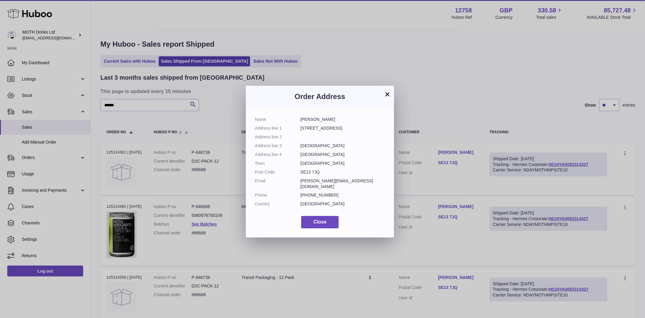 The image size is (645, 318). Describe the element at coordinates (278, 204) in the screenshot. I see `dt: Country` at that location.